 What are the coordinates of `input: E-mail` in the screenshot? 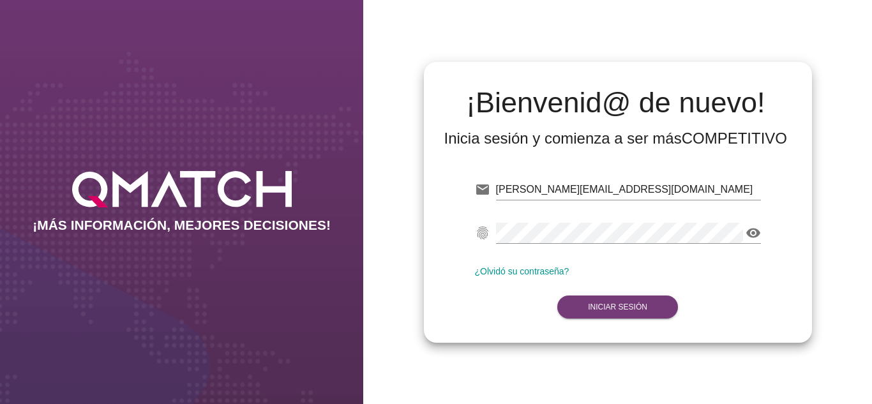 It's located at (628, 190).